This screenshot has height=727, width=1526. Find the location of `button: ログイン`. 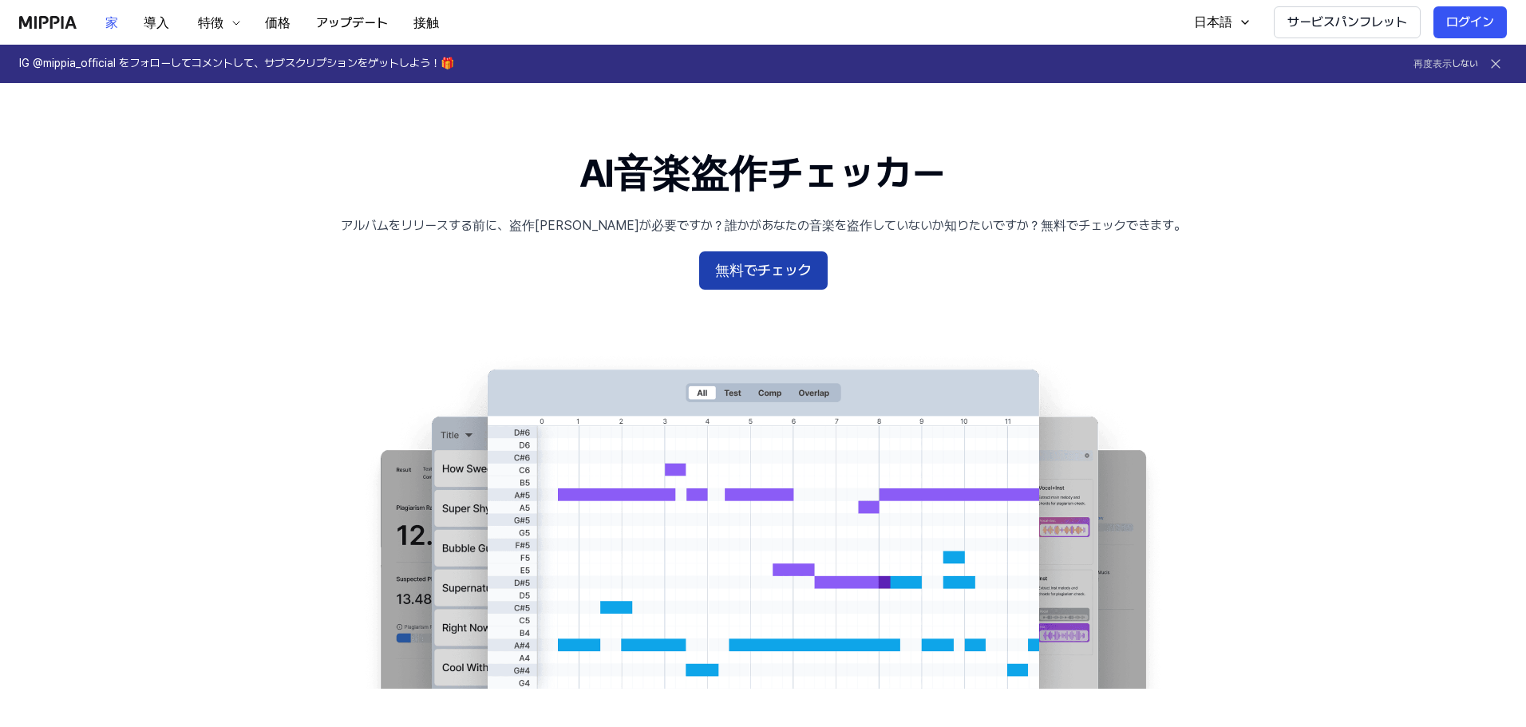

button: ログイン is located at coordinates (1471, 22).